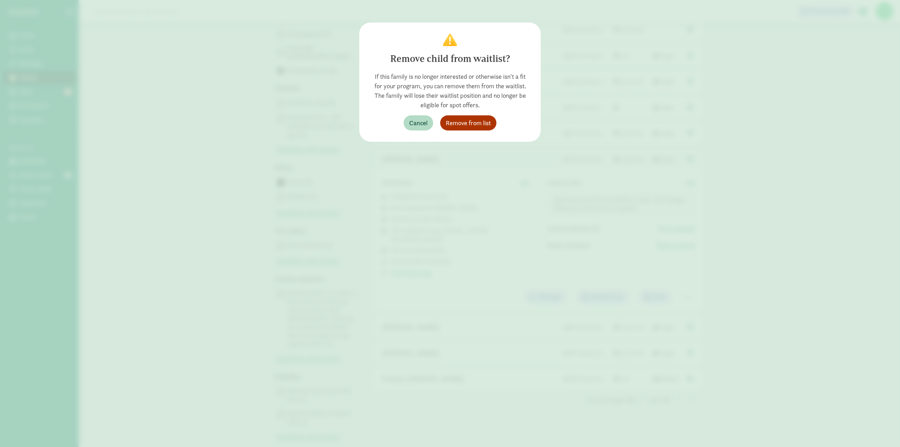 Image resolution: width=900 pixels, height=447 pixels. What do you see at coordinates (418, 123) in the screenshot?
I see `span: Cancel` at bounding box center [418, 123].